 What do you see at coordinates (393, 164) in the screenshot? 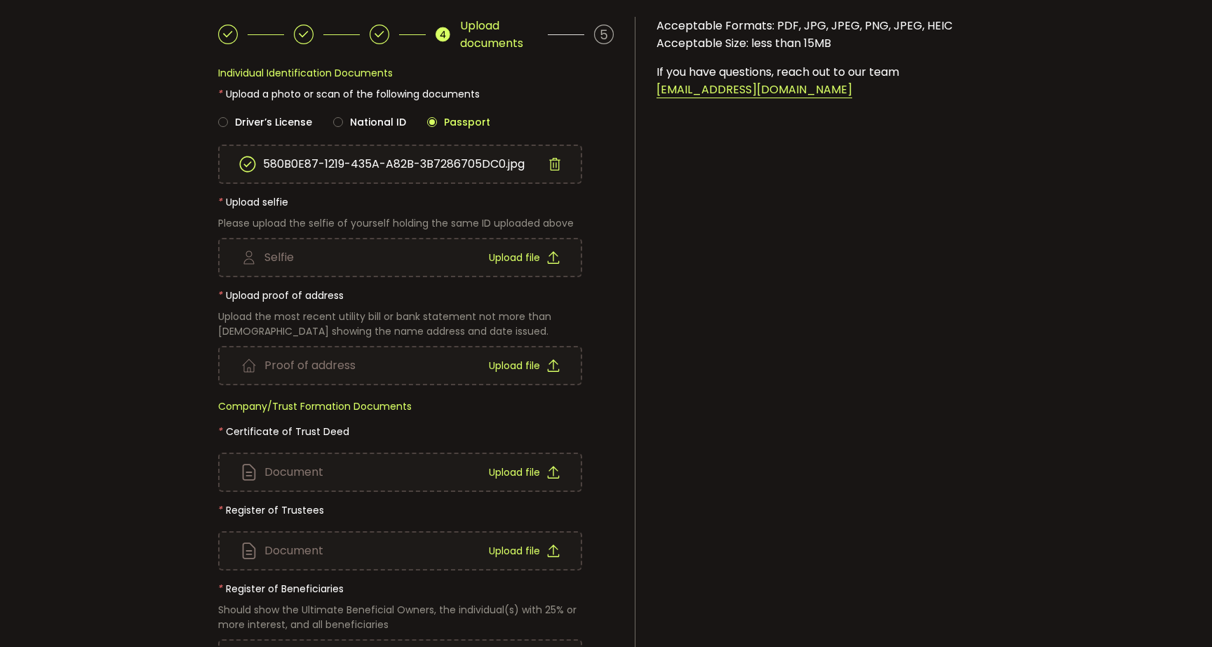
I see `span: 580B0E87-1219-435A-A82B-3B7286705DC0.jpg` at bounding box center [393, 164].